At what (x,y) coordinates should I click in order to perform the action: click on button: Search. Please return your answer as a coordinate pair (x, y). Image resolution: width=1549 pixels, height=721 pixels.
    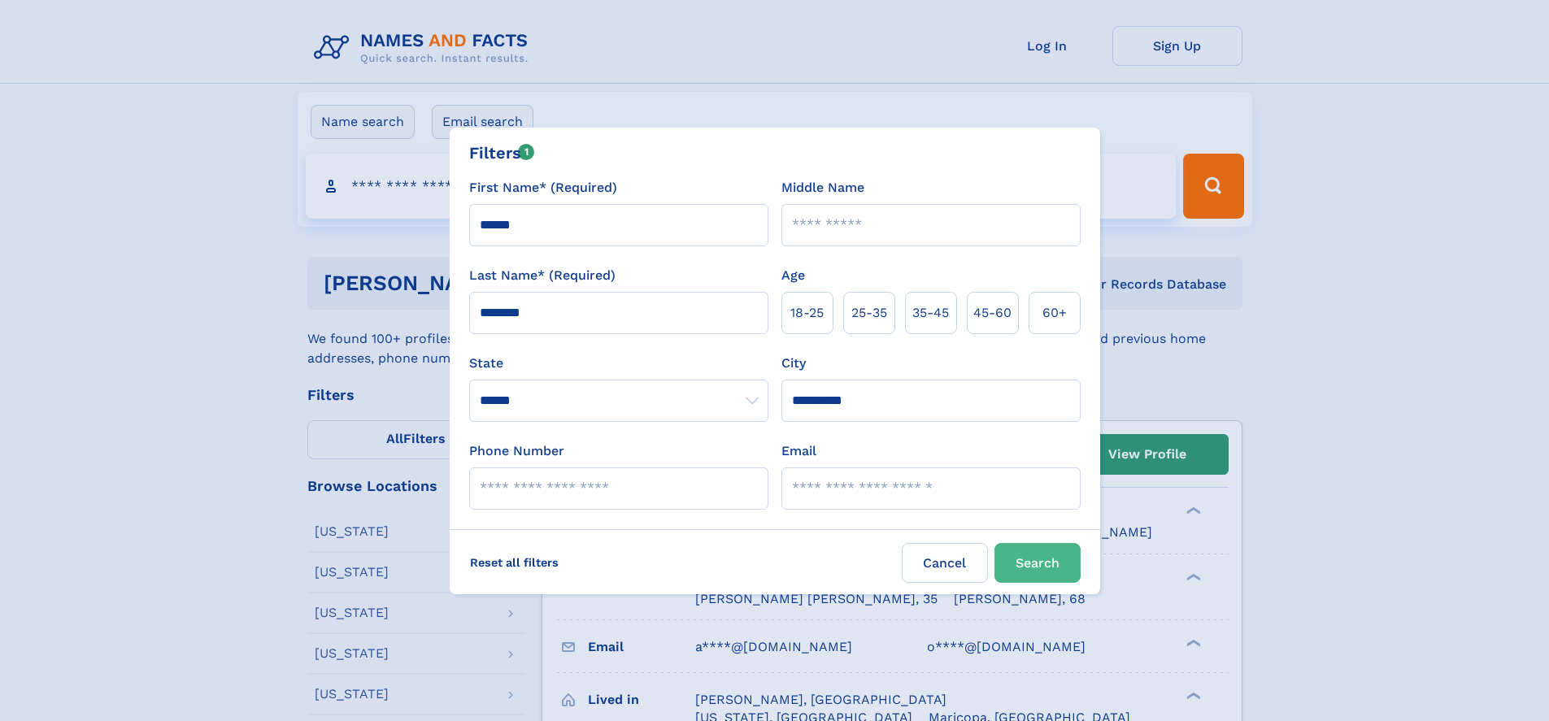
    Looking at the image, I should click on (1038, 563).